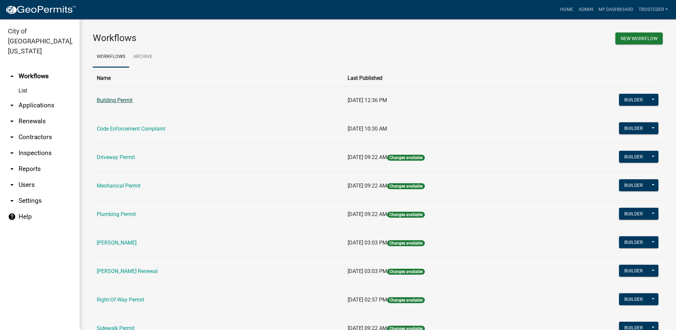  Describe the element at coordinates (143, 57) in the screenshot. I see `a: Archive` at that location.